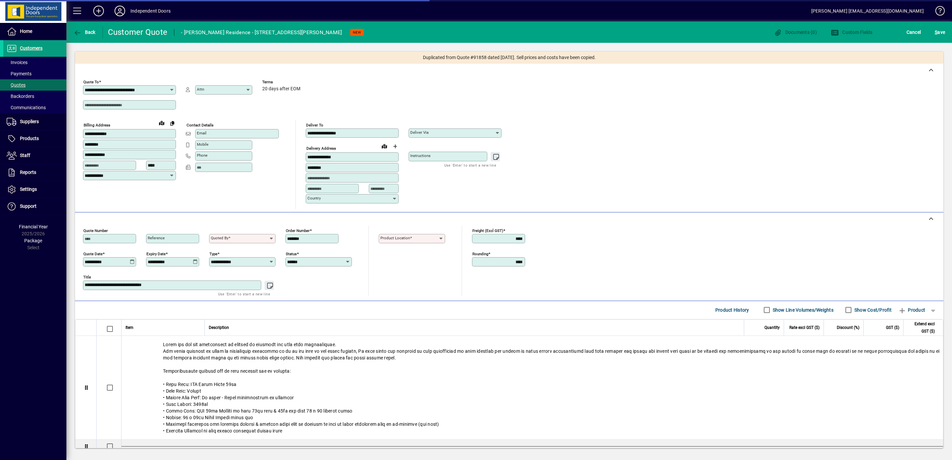 This screenshot has width=952, height=460. I want to click on mat-label: Status, so click(291, 254).